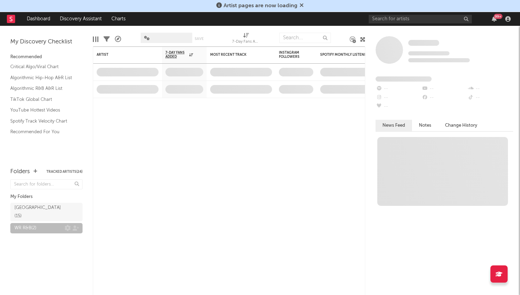  What do you see at coordinates (439, 60) in the screenshot?
I see `span: 0 fans last week` at bounding box center [439, 60].